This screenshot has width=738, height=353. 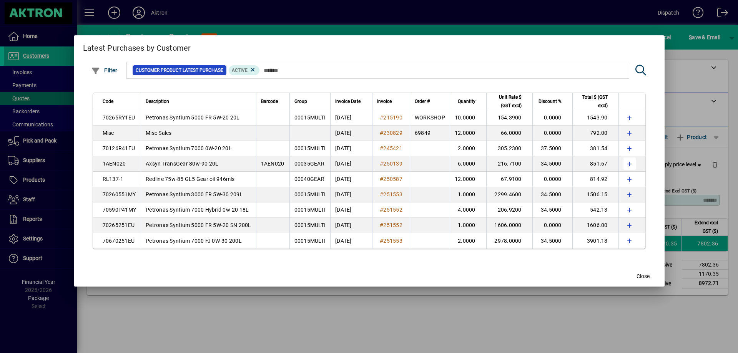 What do you see at coordinates (643, 276) in the screenshot?
I see `span: Close` at bounding box center [643, 276].